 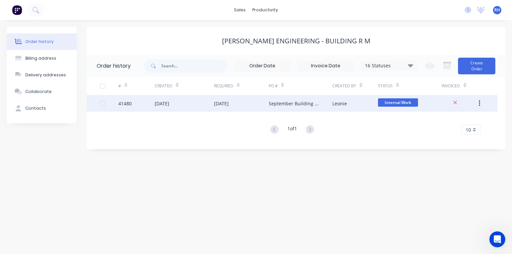 What do you see at coordinates (17, 10) in the screenshot?
I see `img: Factory` at bounding box center [17, 10].